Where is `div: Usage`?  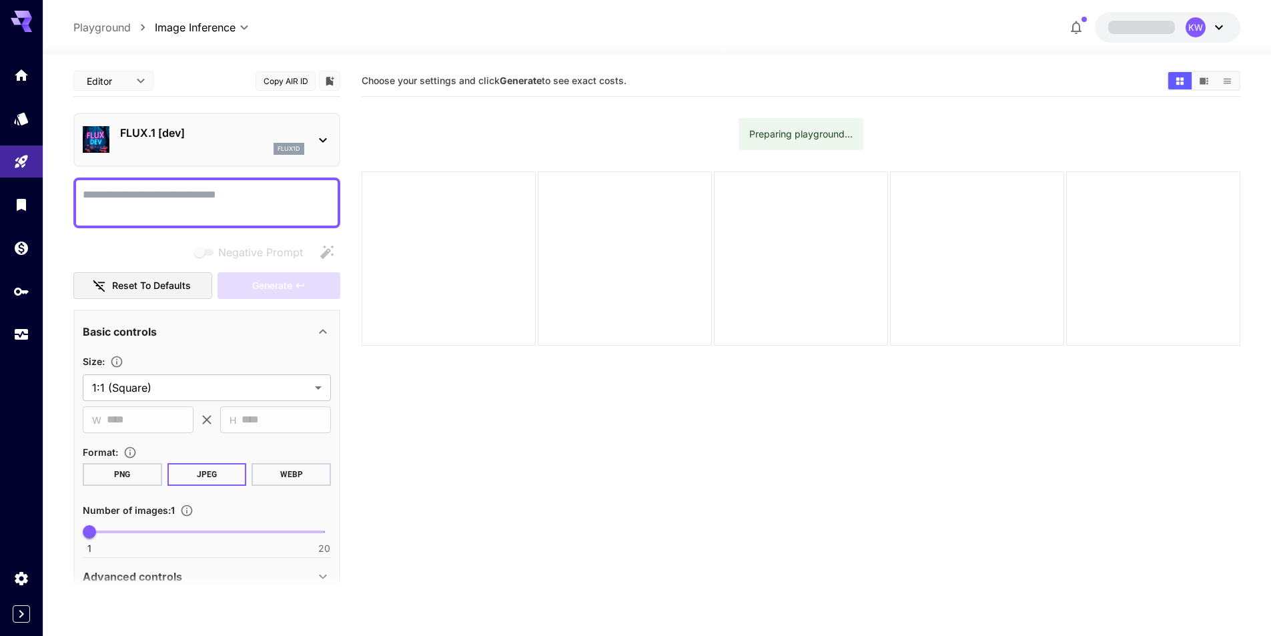
div: Usage is located at coordinates (21, 334).